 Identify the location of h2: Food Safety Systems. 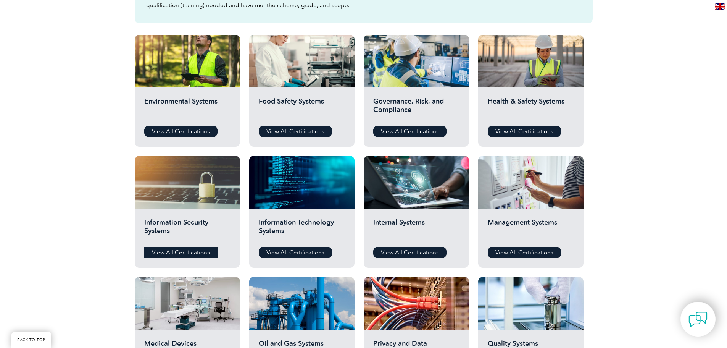
(302, 108).